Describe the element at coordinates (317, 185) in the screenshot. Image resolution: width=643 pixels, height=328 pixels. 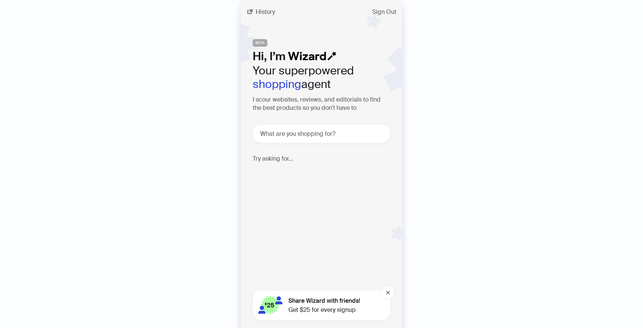
I see `p: Need over-ear noise-canceling headphones that offer great sound quality and comfort for long use. 🎧` at that location.